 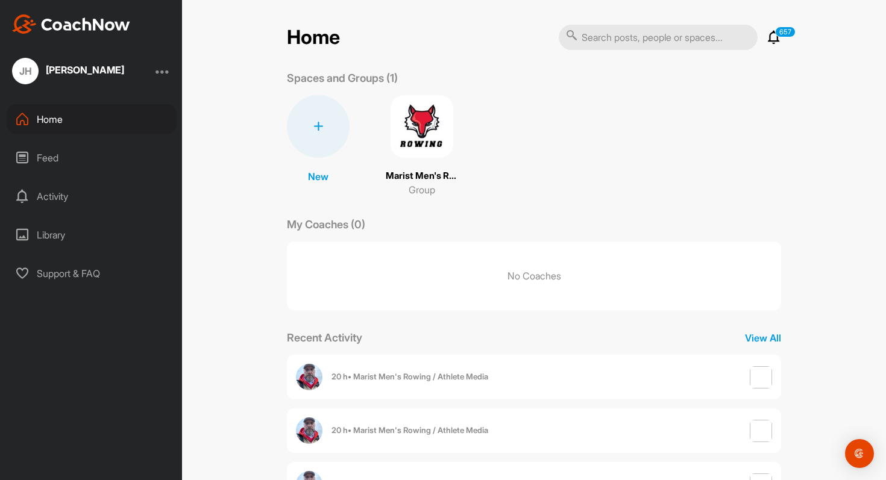 What do you see at coordinates (342, 78) in the screenshot?
I see `p: Spaces and Groups (1)` at bounding box center [342, 78].